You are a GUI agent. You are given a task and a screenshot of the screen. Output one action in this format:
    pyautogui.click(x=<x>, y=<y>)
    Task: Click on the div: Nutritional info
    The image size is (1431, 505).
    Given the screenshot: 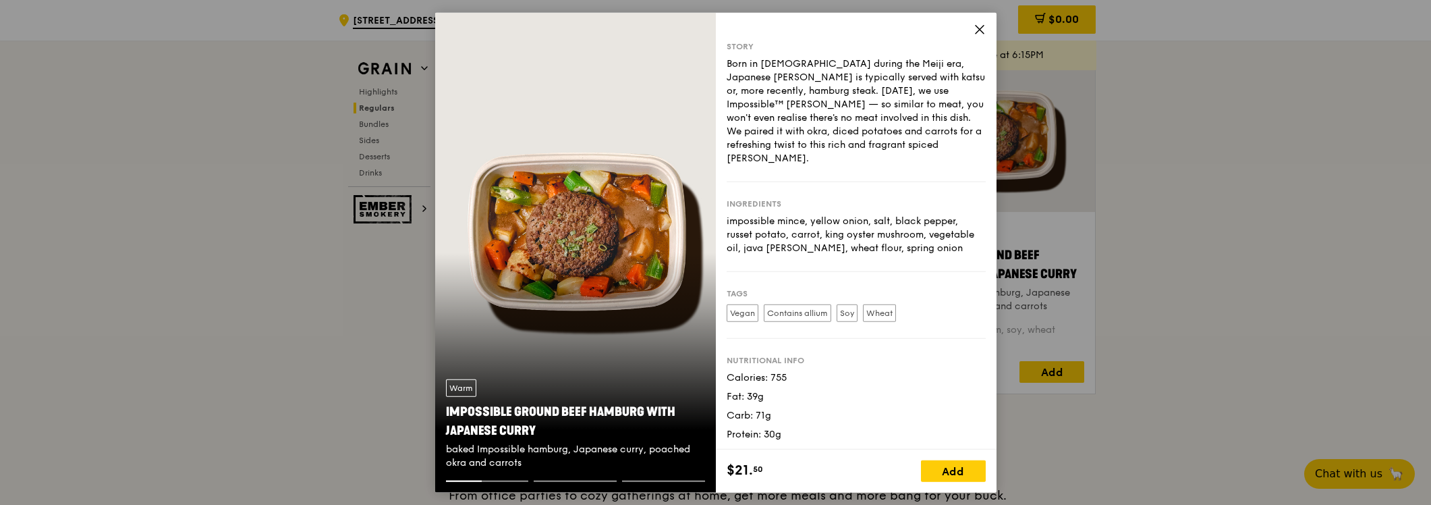 What is the action you would take?
    pyautogui.click(x=856, y=360)
    